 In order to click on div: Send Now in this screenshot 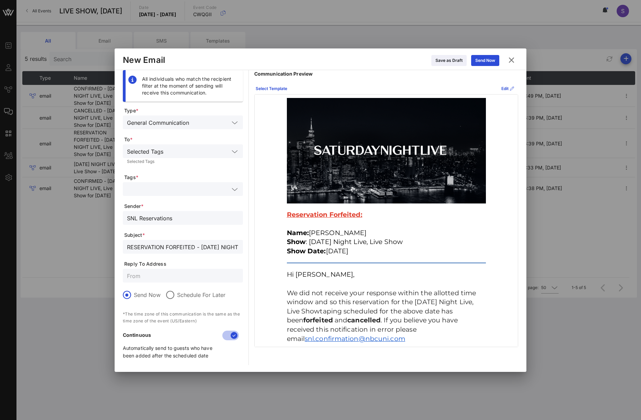, I will do `click(486, 60)`.